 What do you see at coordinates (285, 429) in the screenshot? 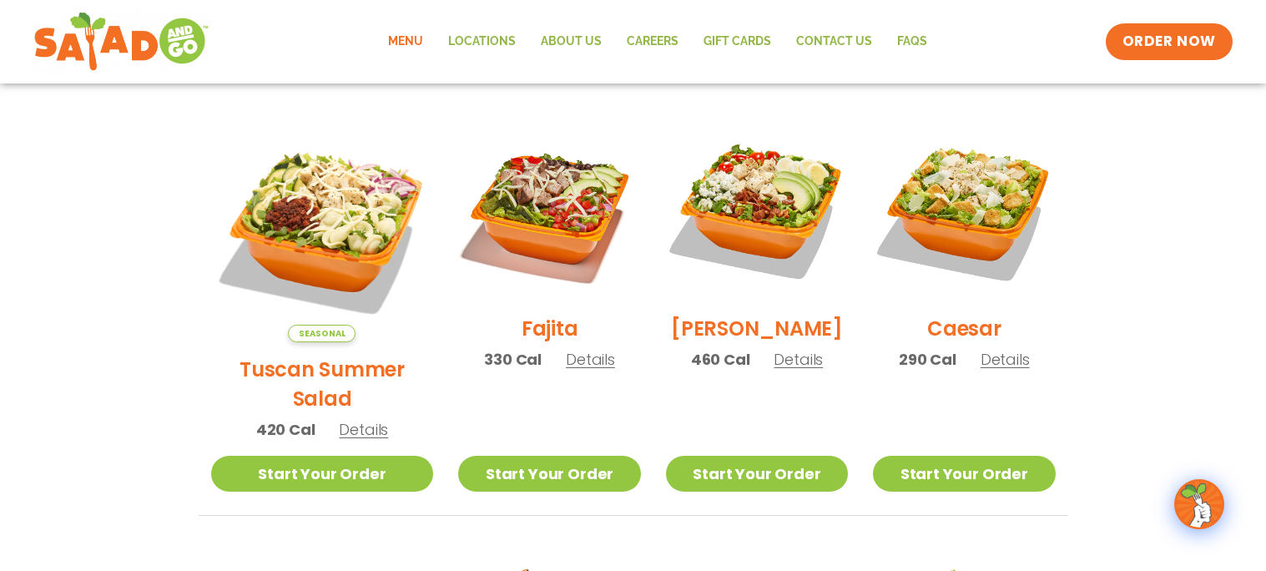
I see `span: 420 Cal` at bounding box center [285, 429].